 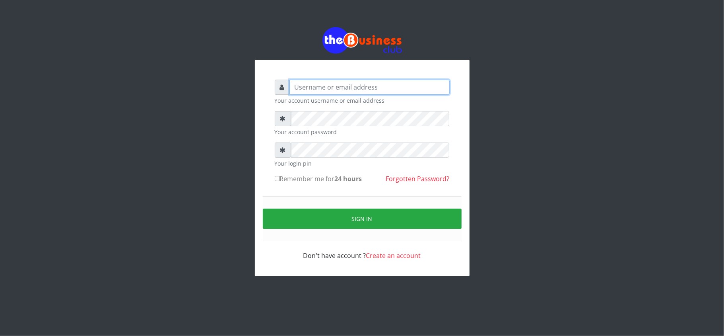 I want to click on a: Forgotten Password?, so click(x=418, y=179).